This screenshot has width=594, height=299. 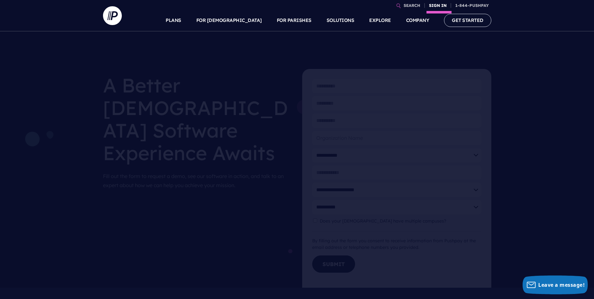 I want to click on a: COMPANY, so click(x=418, y=20).